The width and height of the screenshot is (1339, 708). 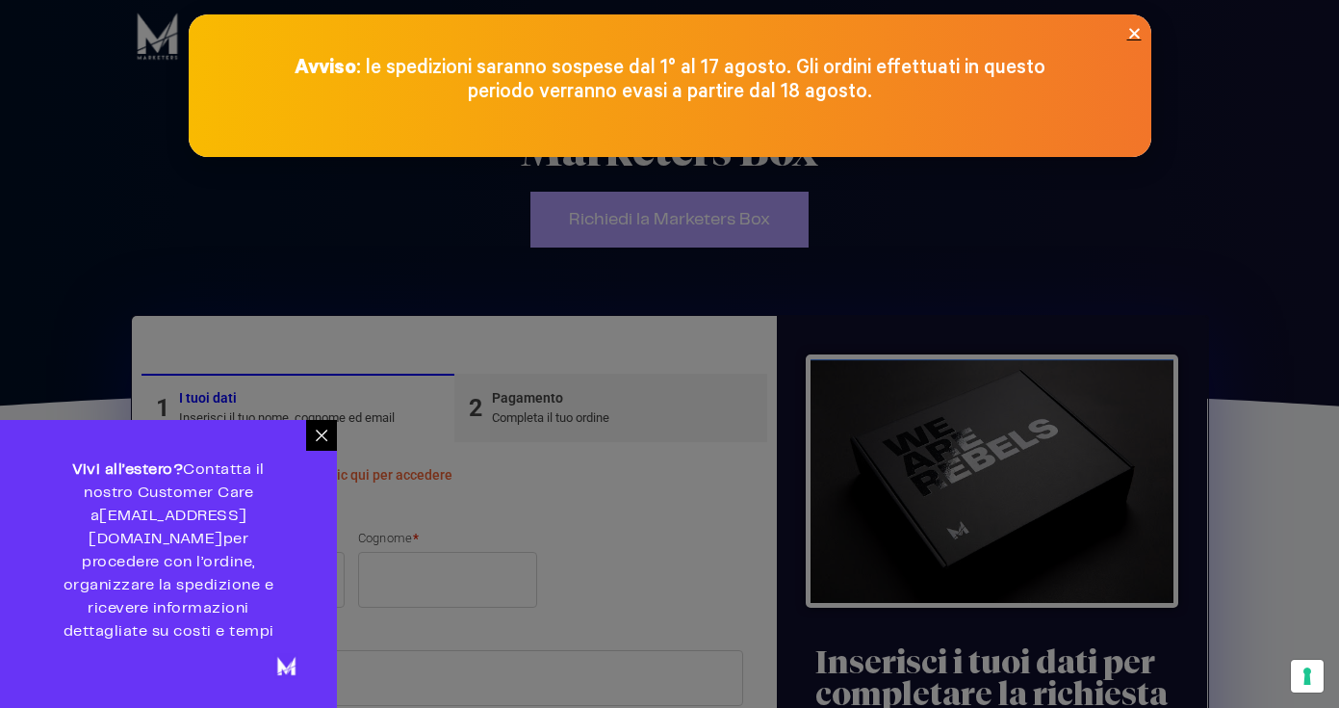 I want to click on p: : le spedizioni saranno sospese dal 1° al 17 agosto. Gli ordini effettuati in questo periodo verr..., so click(x=670, y=80).